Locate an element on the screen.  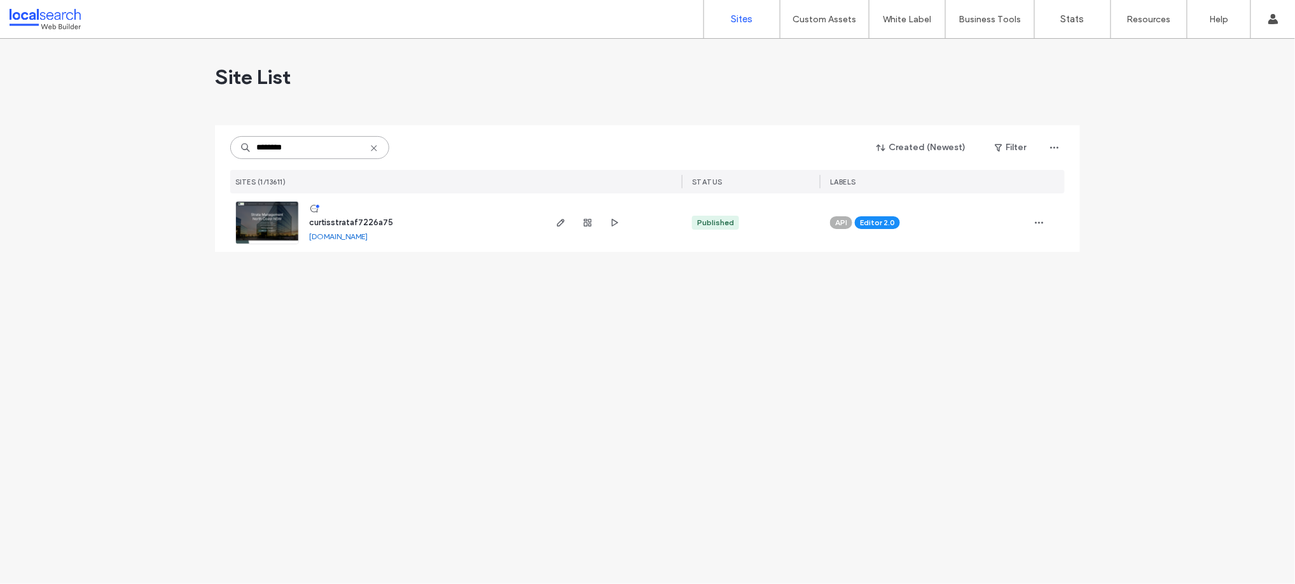
span: Editor 2.0 is located at coordinates (877, 223).